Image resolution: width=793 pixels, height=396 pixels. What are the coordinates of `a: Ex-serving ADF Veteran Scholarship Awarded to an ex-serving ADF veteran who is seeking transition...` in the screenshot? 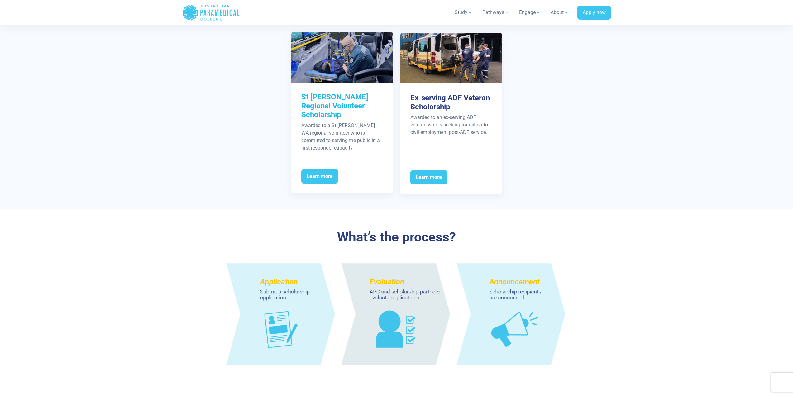 It's located at (451, 113).